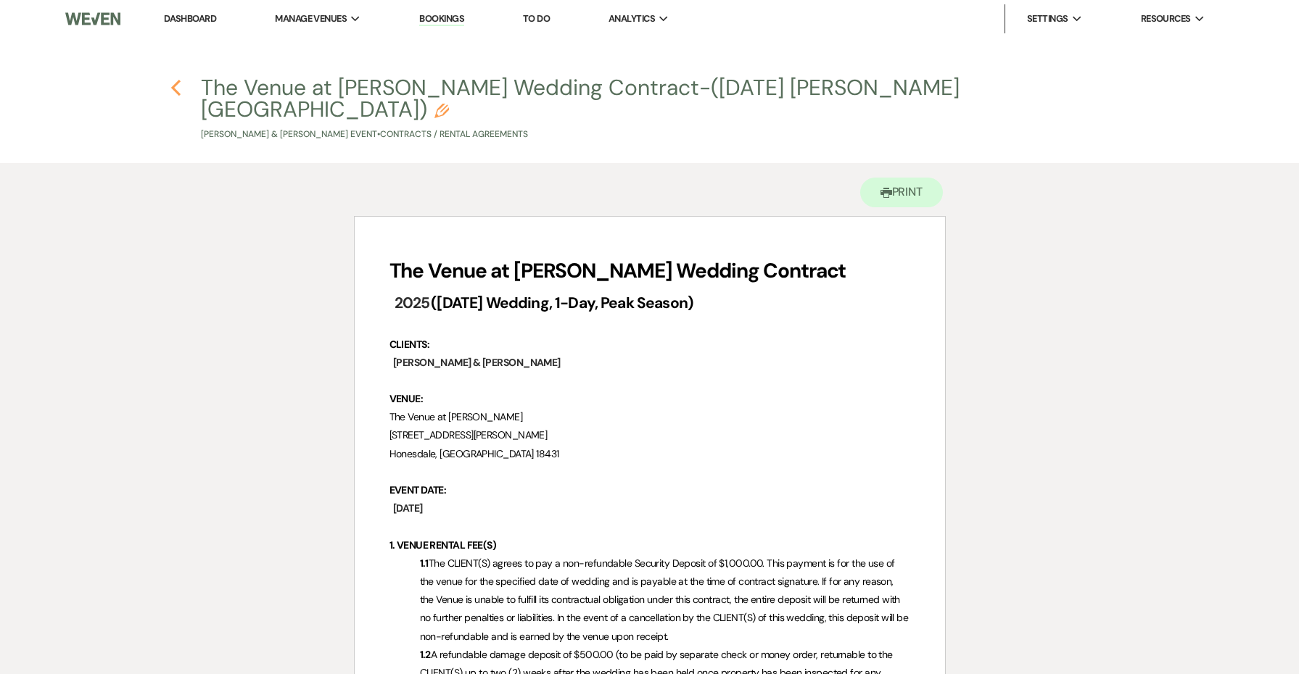  I want to click on a: Bookings, so click(442, 19).